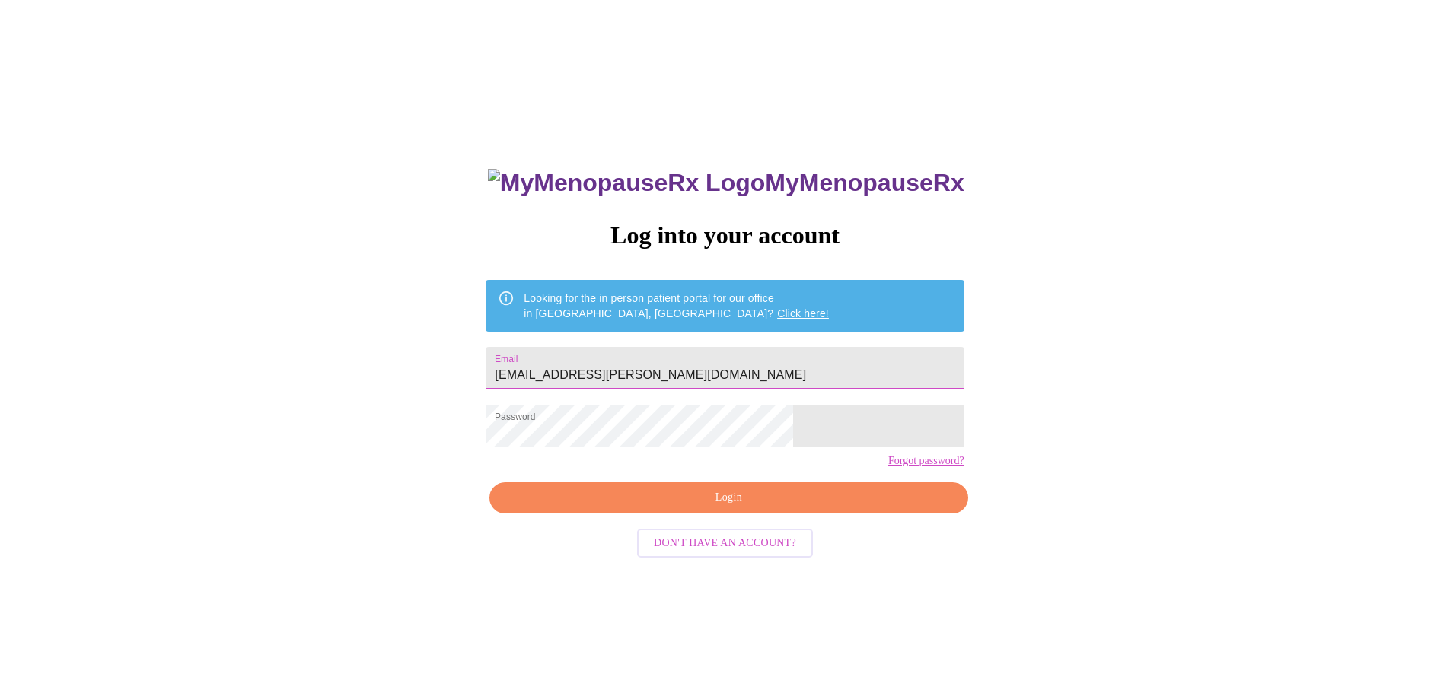 The height and width of the screenshot is (693, 1450). I want to click on h3: Log into your account, so click(724, 235).